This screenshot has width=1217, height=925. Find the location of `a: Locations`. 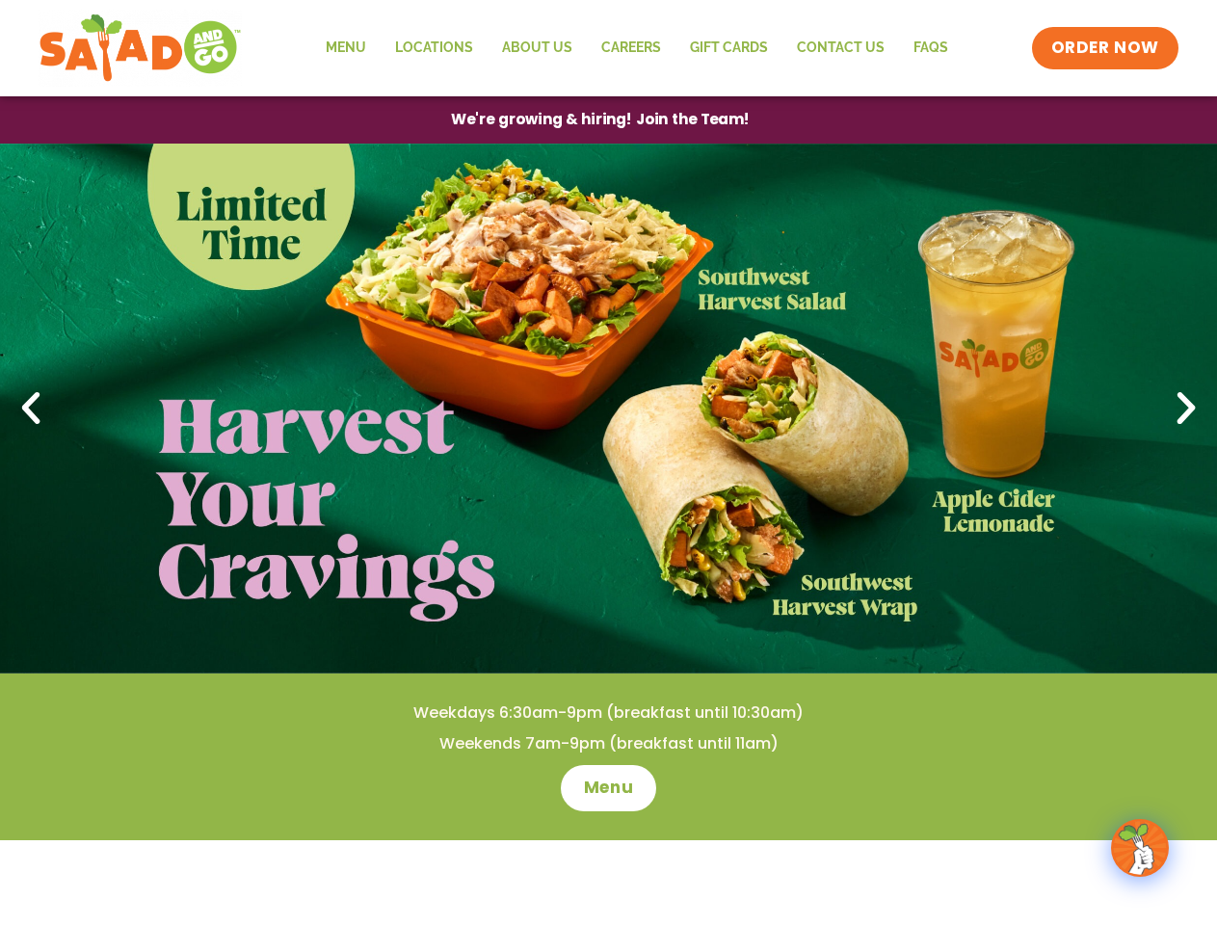

a: Locations is located at coordinates (433, 48).